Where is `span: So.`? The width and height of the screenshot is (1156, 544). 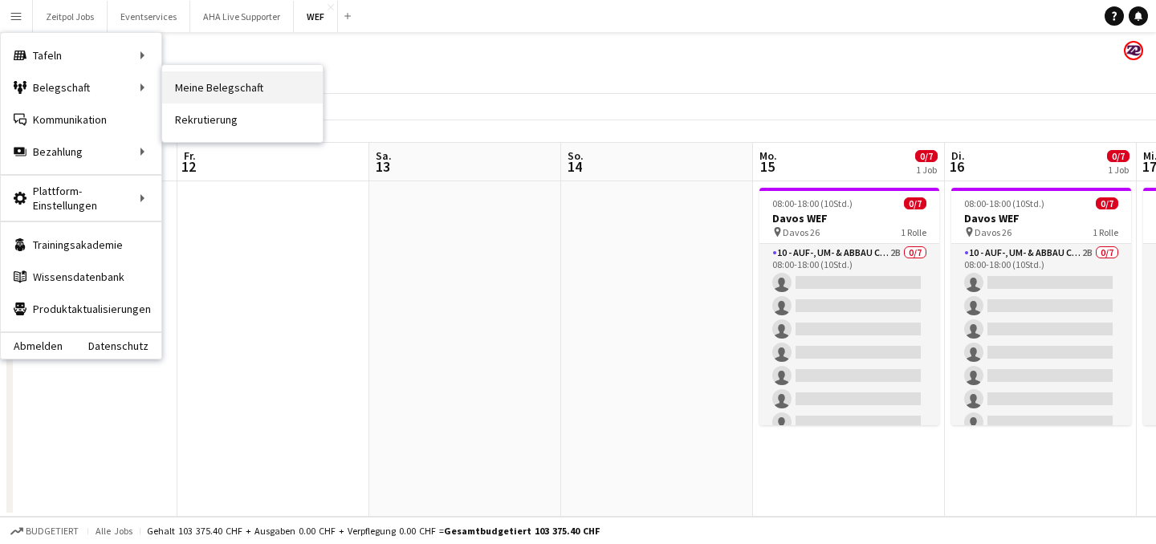 span: So. is located at coordinates (576, 156).